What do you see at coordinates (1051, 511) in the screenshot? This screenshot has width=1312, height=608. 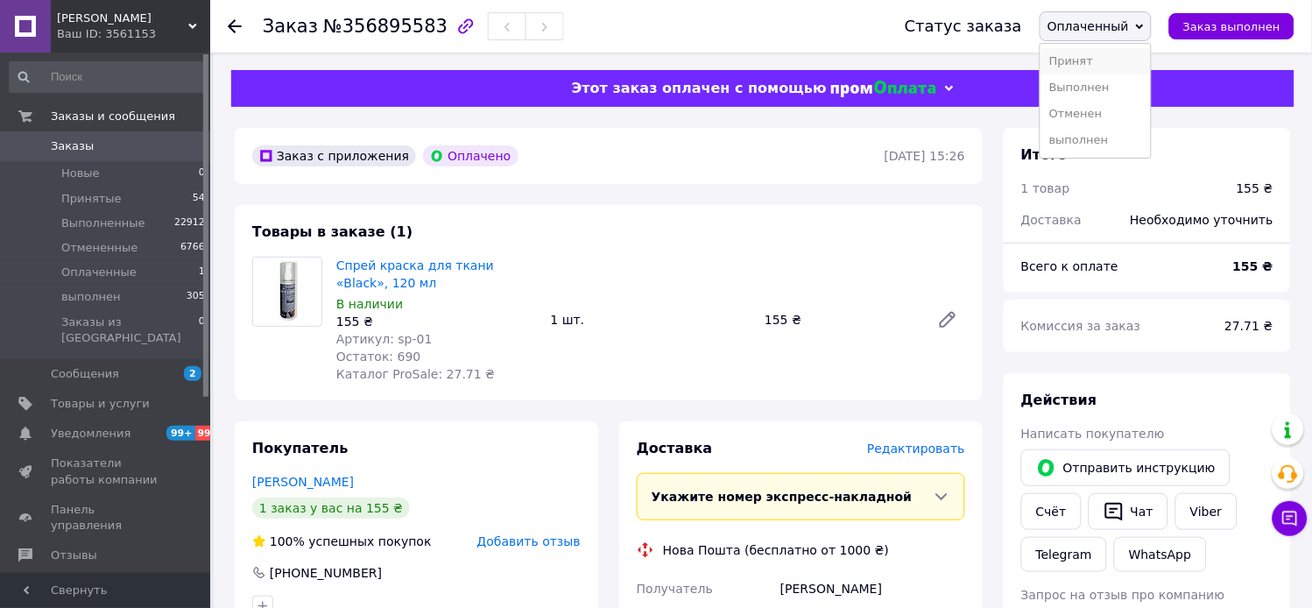 I see `button: Cчёт` at bounding box center [1051, 511].